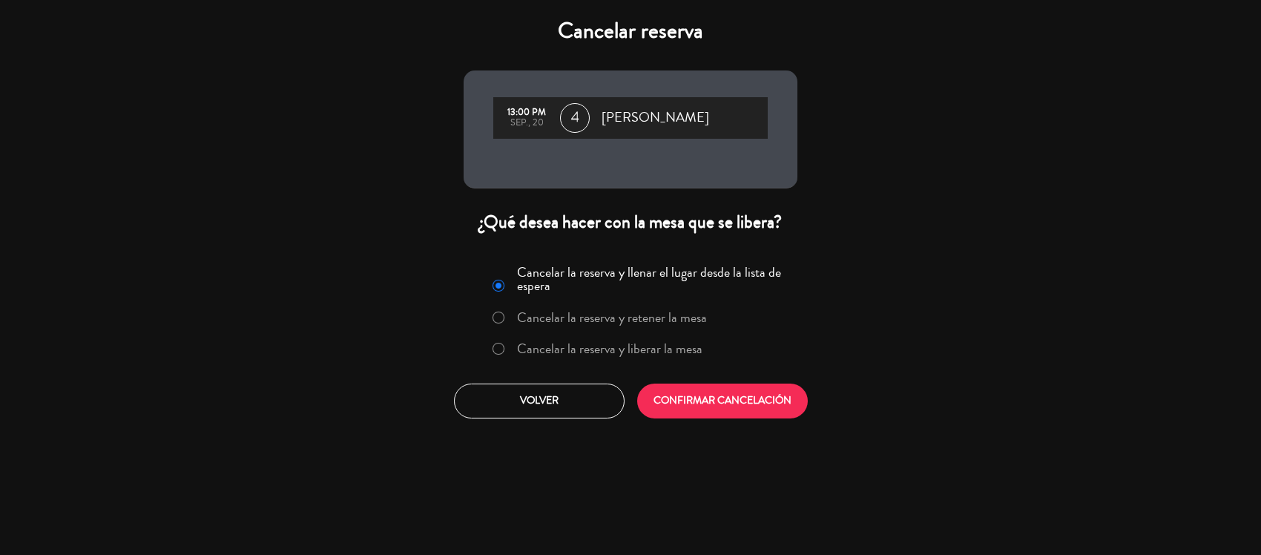  I want to click on span: 4, so click(575, 118).